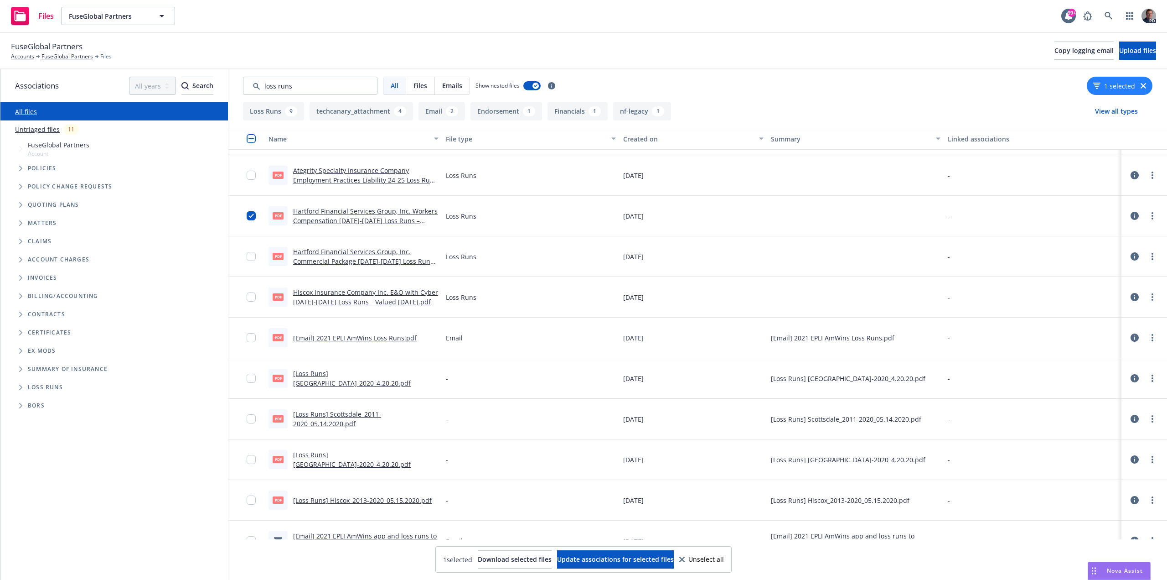 Image resolution: width=1167 pixels, height=580 pixels. Describe the element at coordinates (251, 139) in the screenshot. I see `input: Select all` at that location.